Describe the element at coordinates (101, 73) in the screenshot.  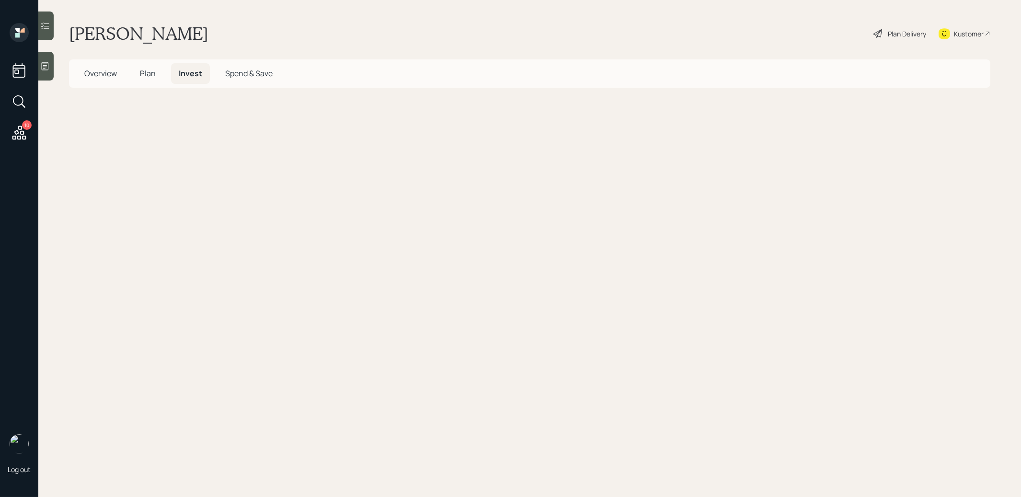
I see `span: Overview` at that location.